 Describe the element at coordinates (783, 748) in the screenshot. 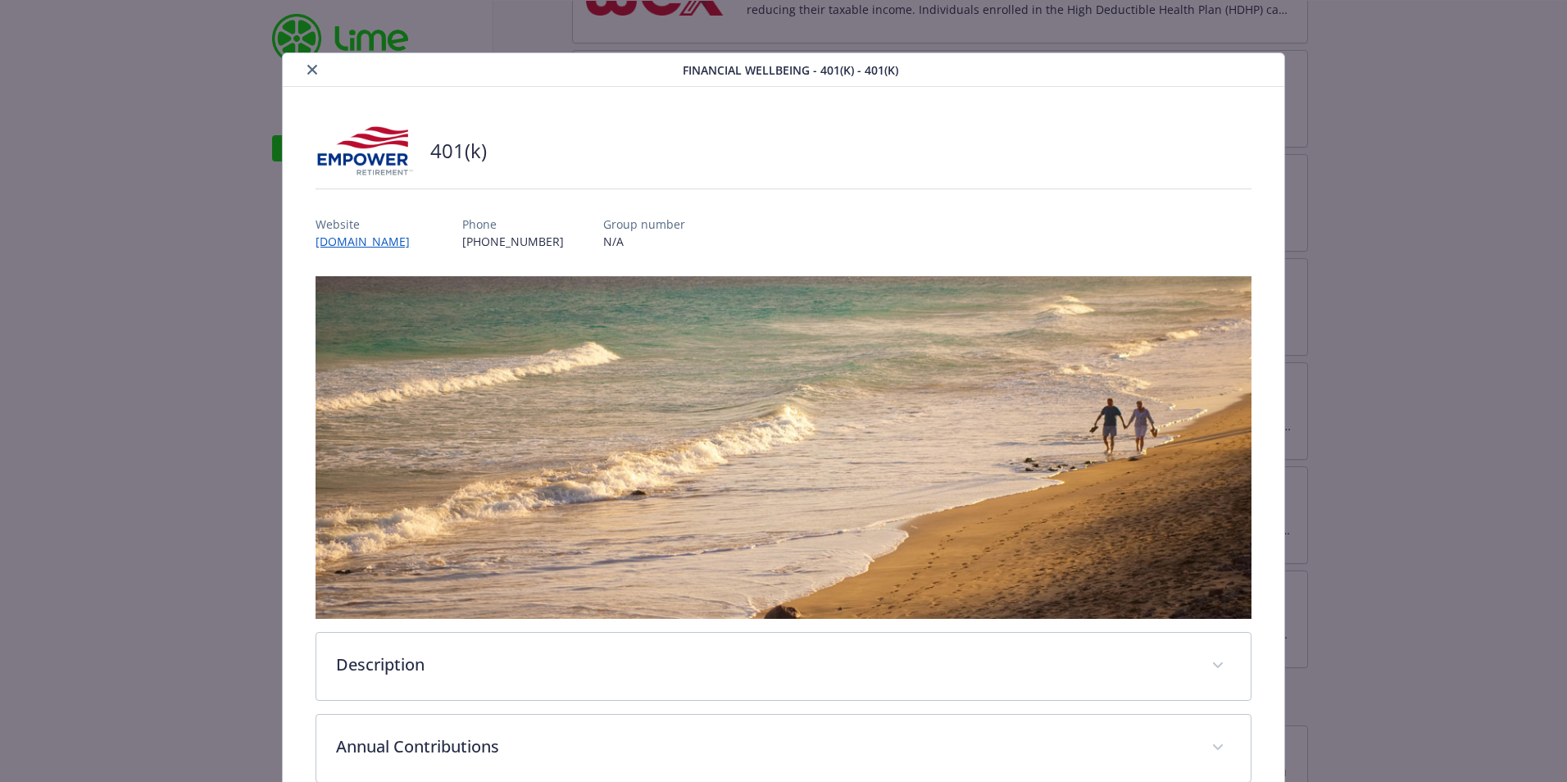

I see `div: Annual Contributions` at that location.